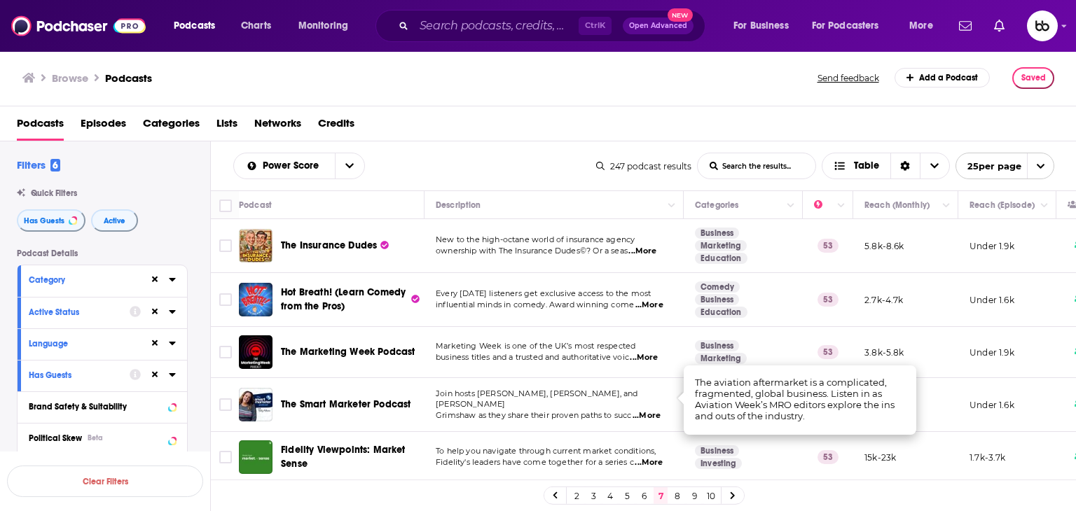  Describe the element at coordinates (256, 300) in the screenshot. I see `img: Hot Breath! (Learn Comedy from the Pros)` at that location.